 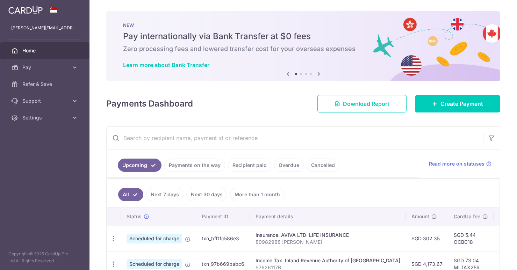 I want to click on div: Insurance. AVIVA LTD: LIFE INSURANCE, so click(x=328, y=235).